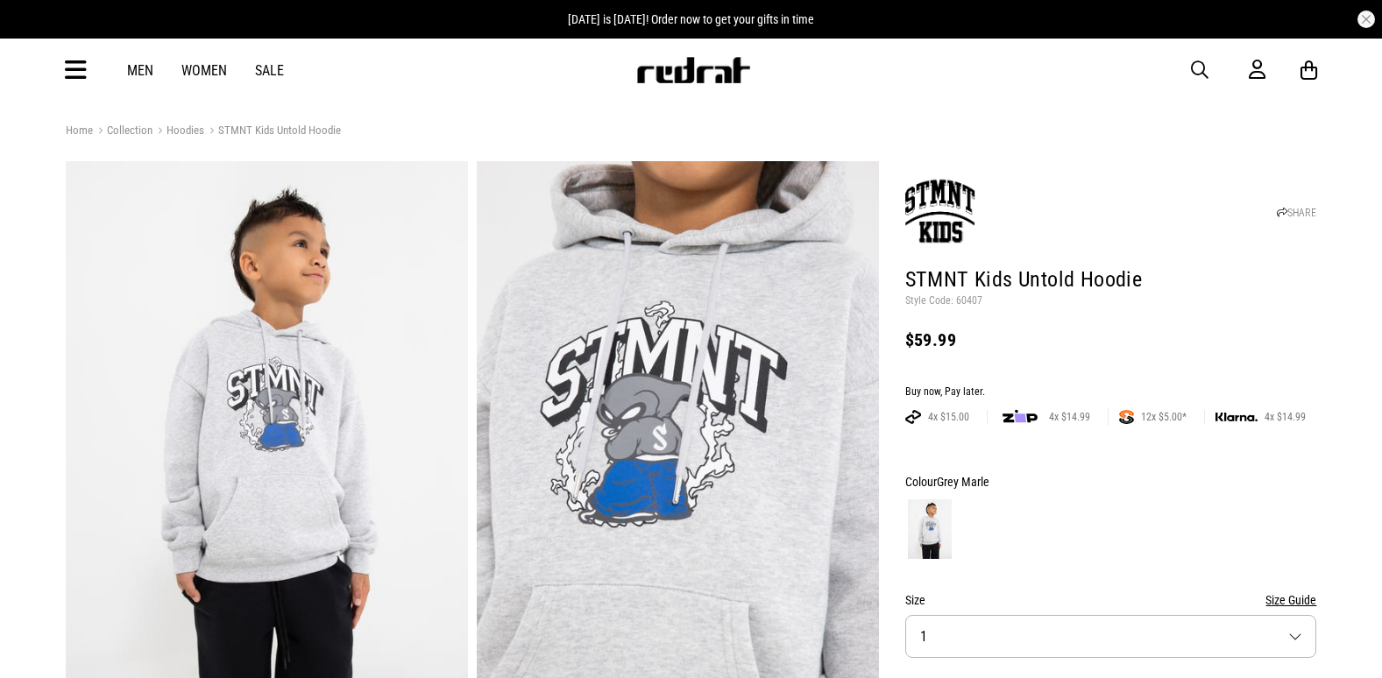  I want to click on a: Hoodies, so click(178, 131).